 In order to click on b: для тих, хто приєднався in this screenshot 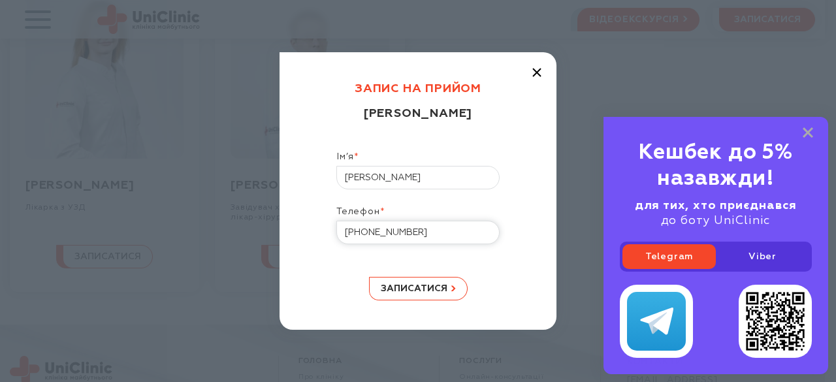, I will do `click(716, 206)`.